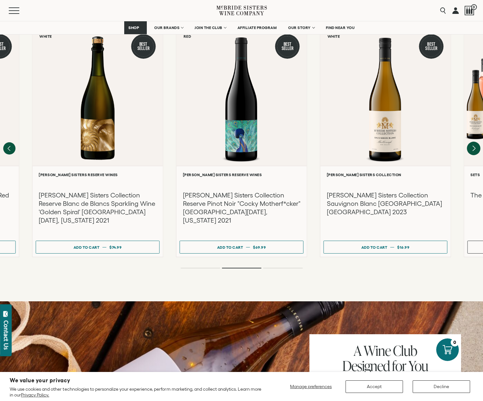 This screenshot has height=401, width=483. What do you see at coordinates (301, 28) in the screenshot?
I see `a: OUR STORY` at bounding box center [301, 28].